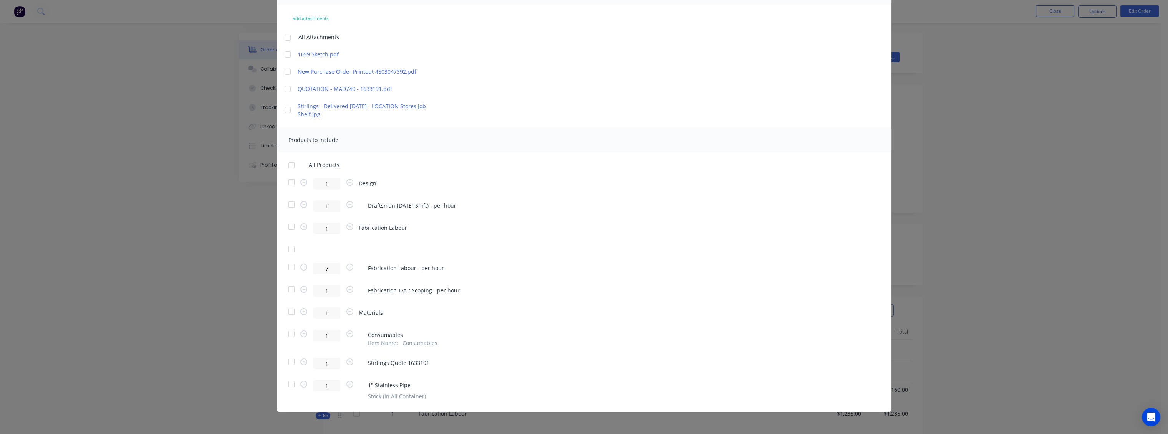 Image resolution: width=1168 pixels, height=434 pixels. I want to click on span: Item Name :, so click(383, 343).